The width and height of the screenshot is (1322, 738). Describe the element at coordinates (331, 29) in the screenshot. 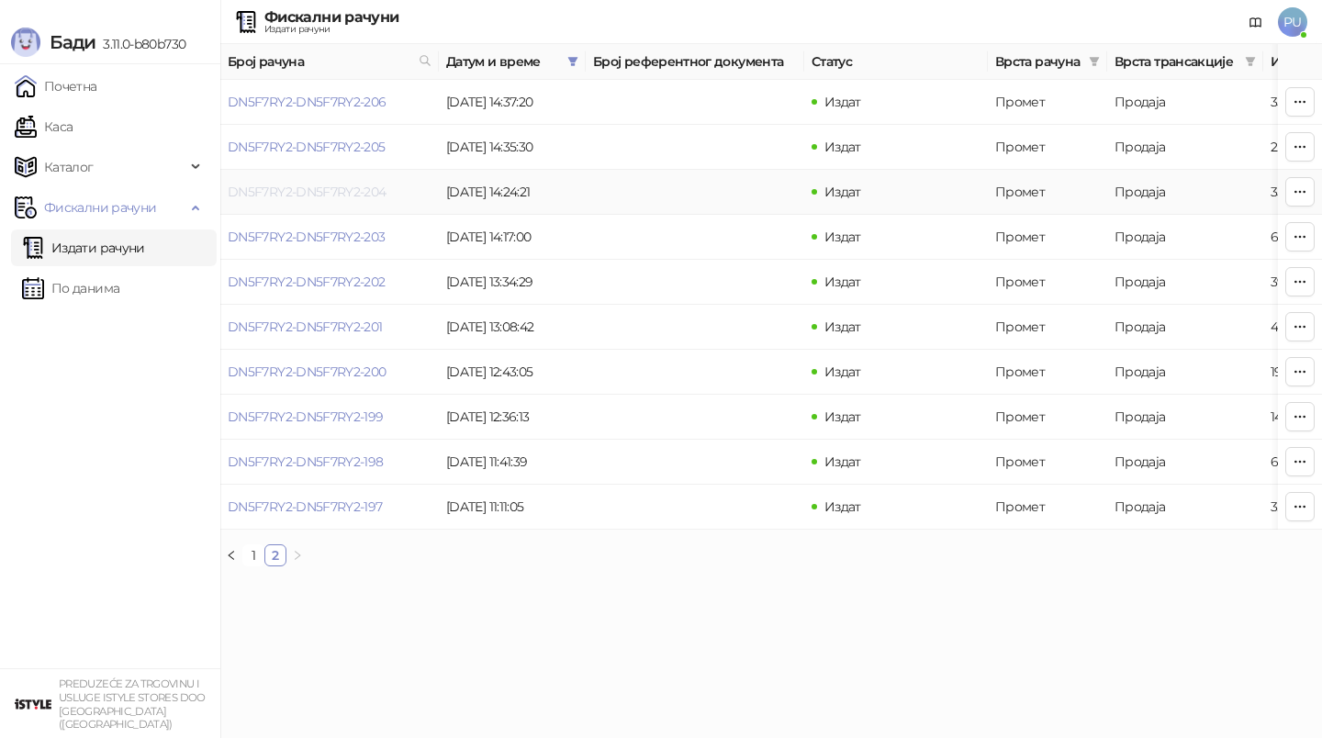

I see `div: Издати рачуни` at that location.